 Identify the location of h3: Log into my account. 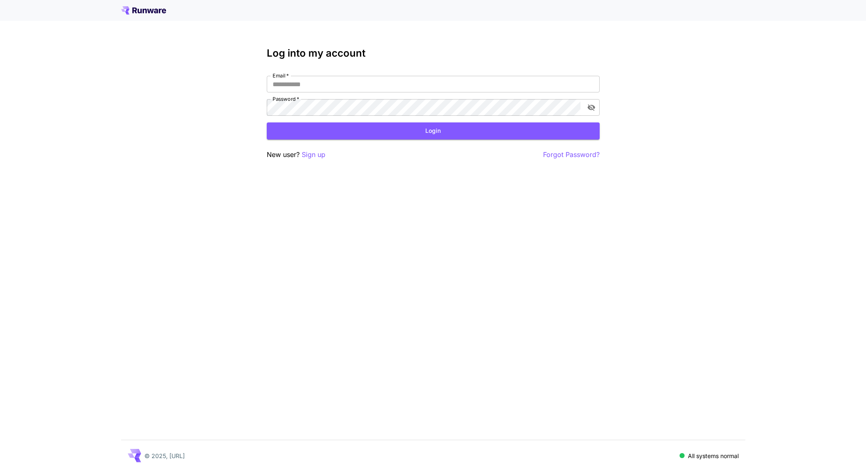
(433, 53).